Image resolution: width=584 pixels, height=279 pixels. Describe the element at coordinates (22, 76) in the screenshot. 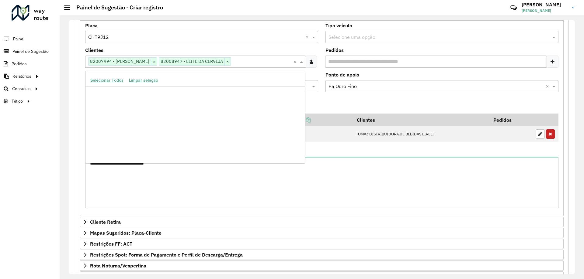

I see `span: Relatórios` at that location.